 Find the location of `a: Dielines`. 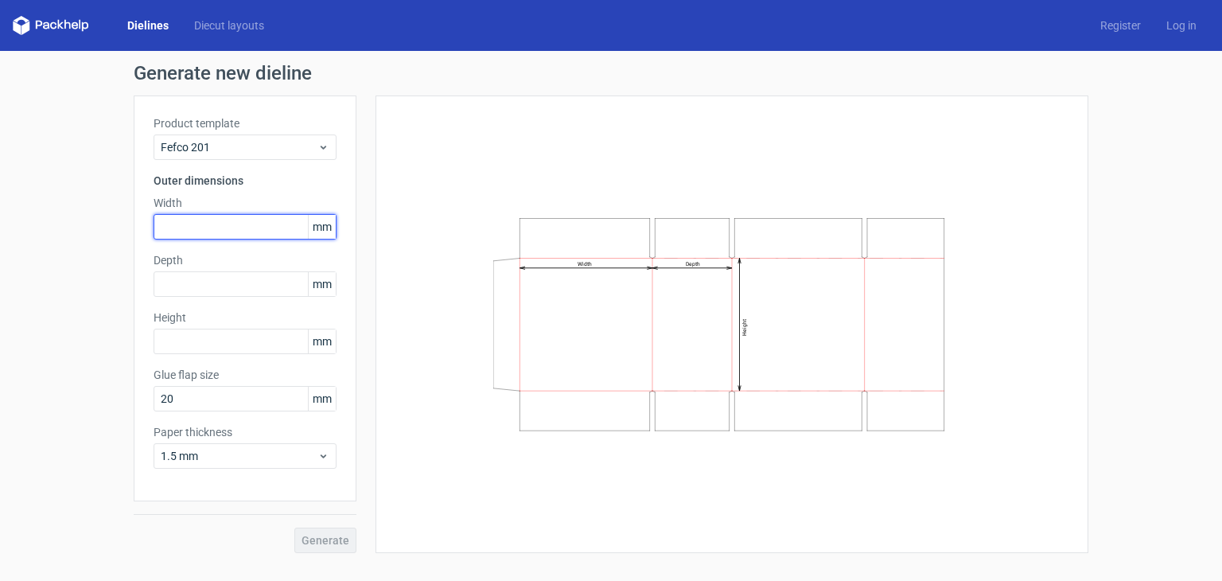

a: Dielines is located at coordinates (148, 25).